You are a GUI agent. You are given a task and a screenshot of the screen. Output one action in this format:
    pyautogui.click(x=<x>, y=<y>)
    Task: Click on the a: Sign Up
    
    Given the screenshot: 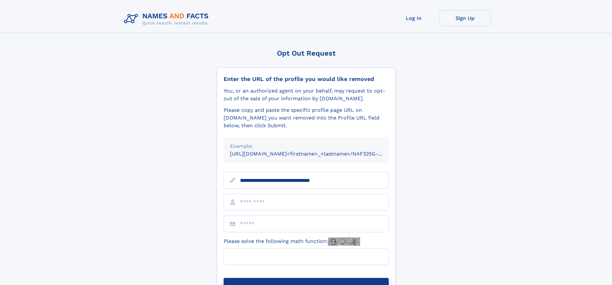 What is the action you would take?
    pyautogui.click(x=465, y=18)
    